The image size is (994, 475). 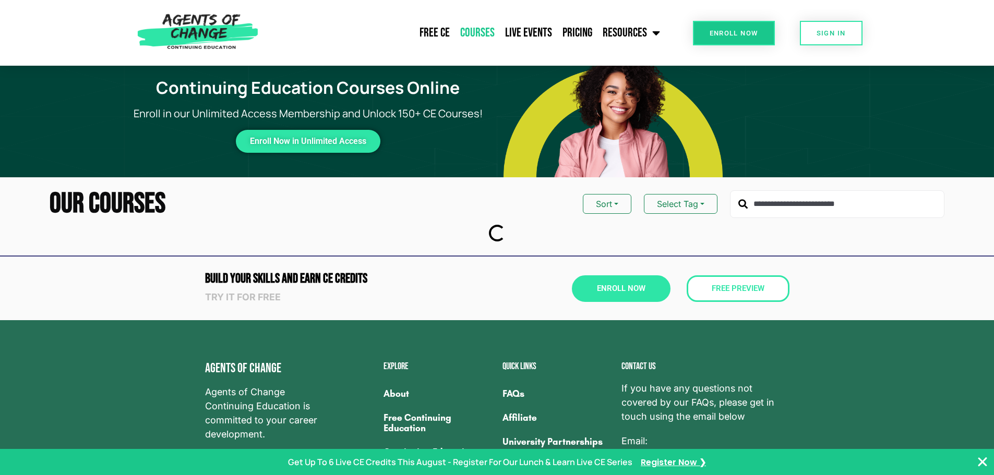 I want to click on span: If you have any questions not covered by our FAQs, please get in touch using the email below, so click(x=705, y=403).